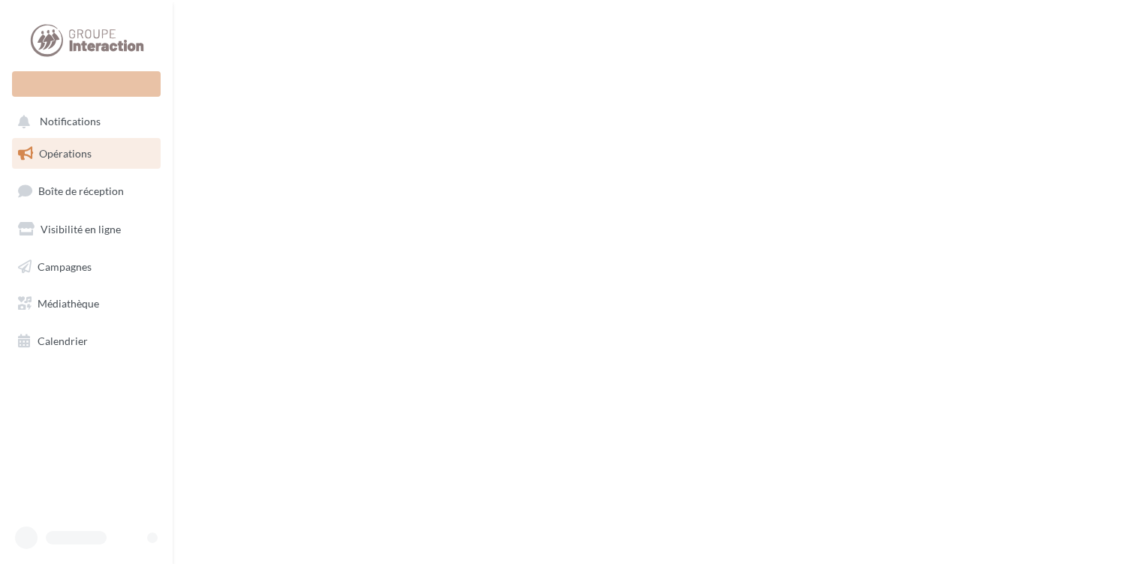  I want to click on span: Calendrier, so click(62, 341).